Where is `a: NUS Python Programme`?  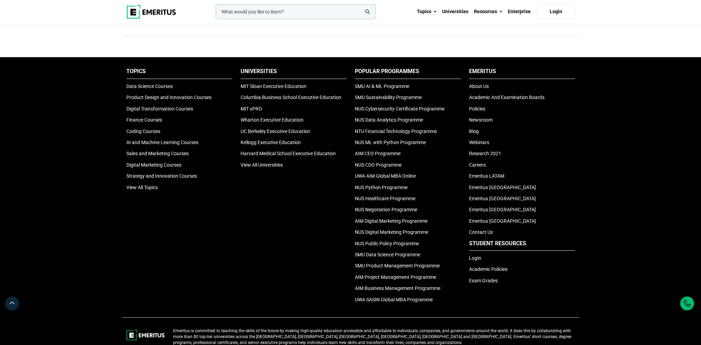
a: NUS Python Programme is located at coordinates (381, 187).